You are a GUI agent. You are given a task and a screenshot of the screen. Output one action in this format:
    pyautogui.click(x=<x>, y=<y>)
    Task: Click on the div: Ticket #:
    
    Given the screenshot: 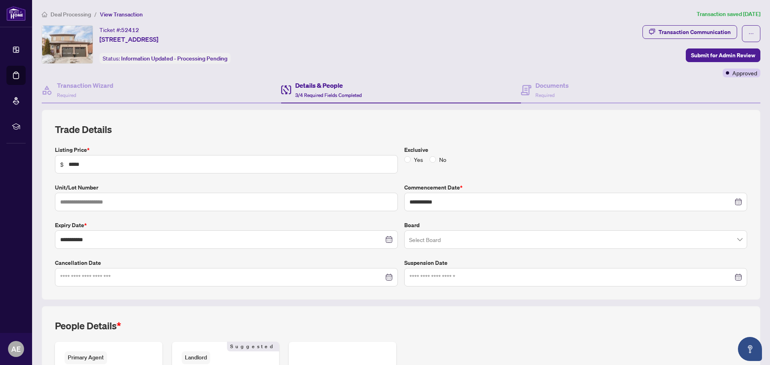 What is the action you would take?
    pyautogui.click(x=119, y=30)
    